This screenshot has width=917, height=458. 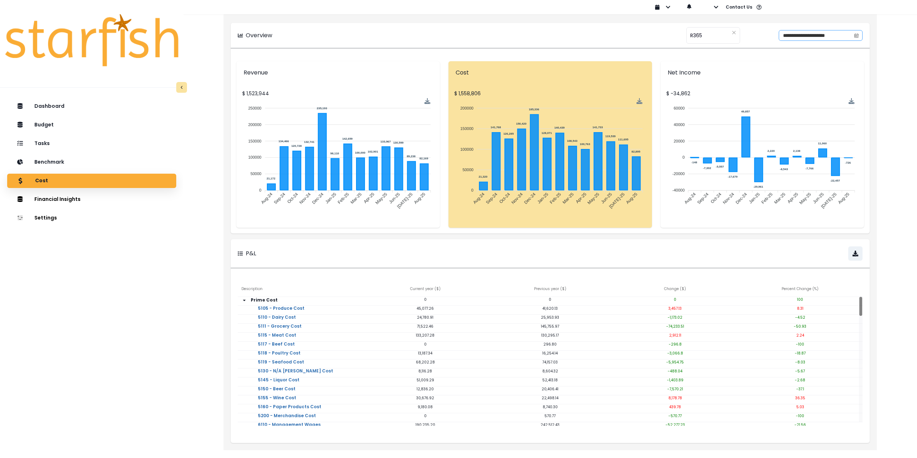 What do you see at coordinates (92, 200) in the screenshot?
I see `button: Financial Insights` at bounding box center [92, 200].